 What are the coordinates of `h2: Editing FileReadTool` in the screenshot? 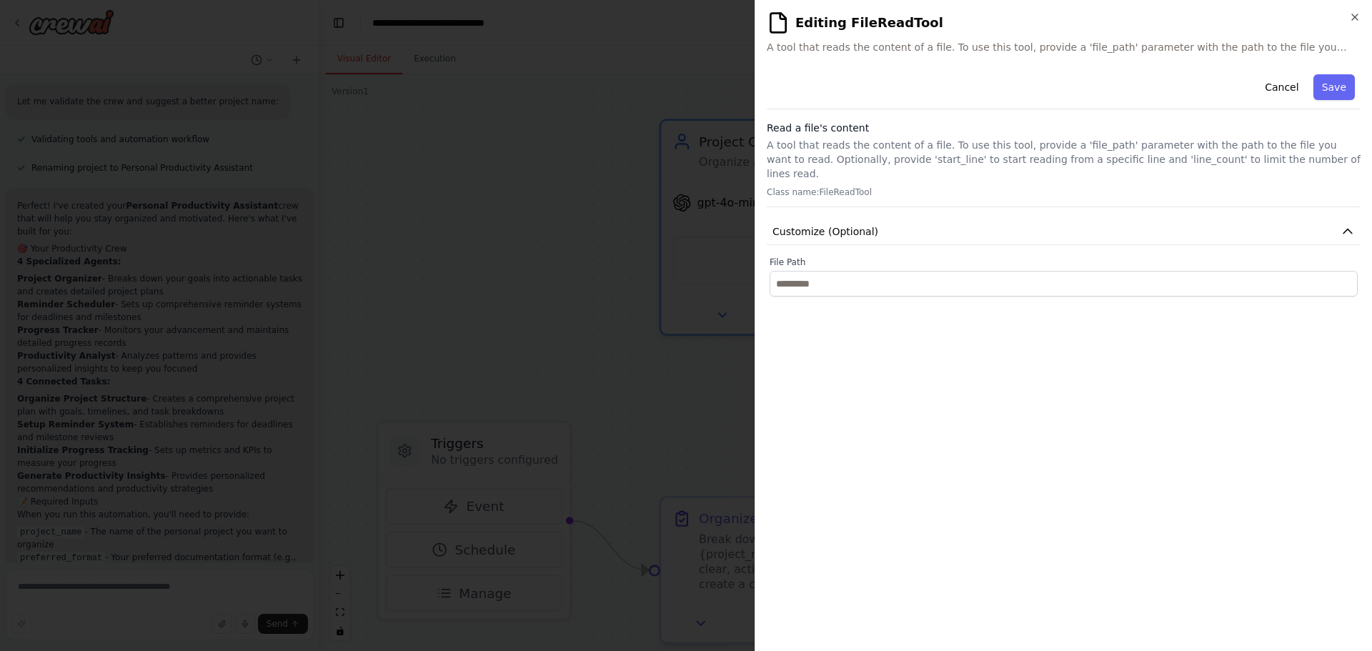 It's located at (1063, 23).